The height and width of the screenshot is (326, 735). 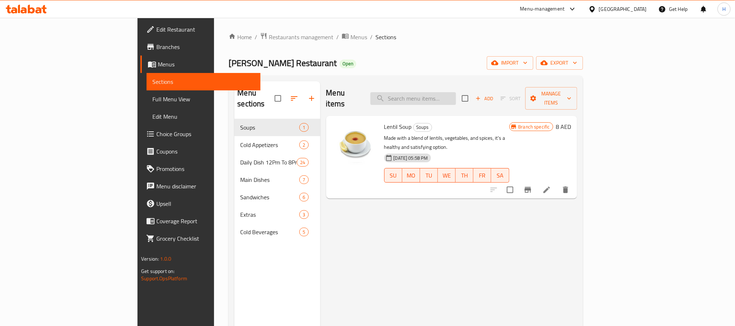 I want to click on span: Sandwiches, so click(x=270, y=197).